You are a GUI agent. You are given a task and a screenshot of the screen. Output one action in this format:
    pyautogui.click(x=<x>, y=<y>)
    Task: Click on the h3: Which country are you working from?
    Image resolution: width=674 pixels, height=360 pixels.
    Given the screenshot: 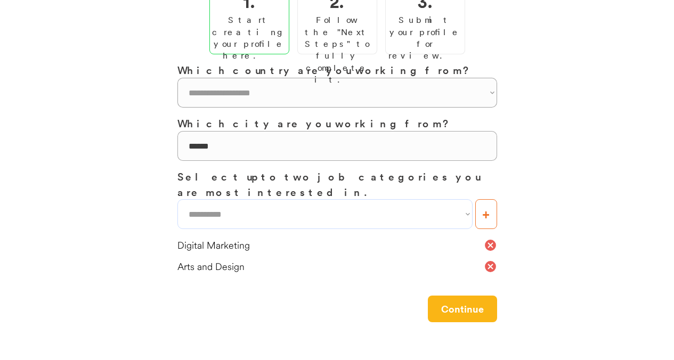 What is the action you would take?
    pyautogui.click(x=337, y=70)
    